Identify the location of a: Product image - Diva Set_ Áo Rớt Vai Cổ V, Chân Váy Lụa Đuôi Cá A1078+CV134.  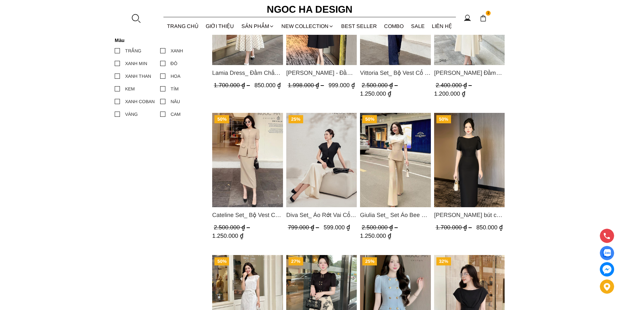
(321, 160).